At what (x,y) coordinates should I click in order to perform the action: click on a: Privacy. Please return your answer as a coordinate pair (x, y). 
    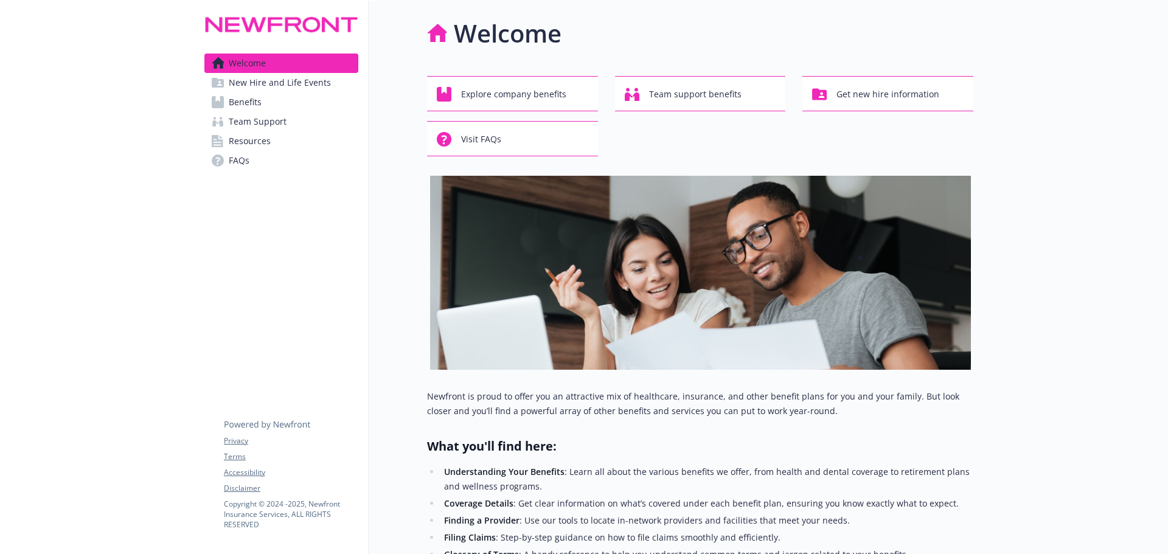
    Looking at the image, I should click on (291, 441).